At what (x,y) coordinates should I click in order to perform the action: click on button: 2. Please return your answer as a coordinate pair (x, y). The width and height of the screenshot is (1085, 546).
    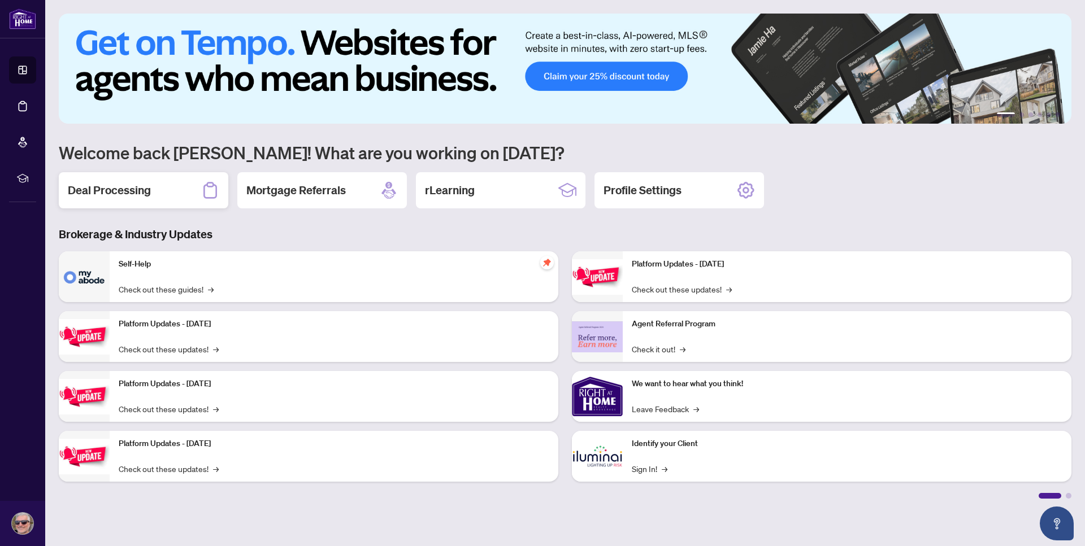
    Looking at the image, I should click on (1022, 115).